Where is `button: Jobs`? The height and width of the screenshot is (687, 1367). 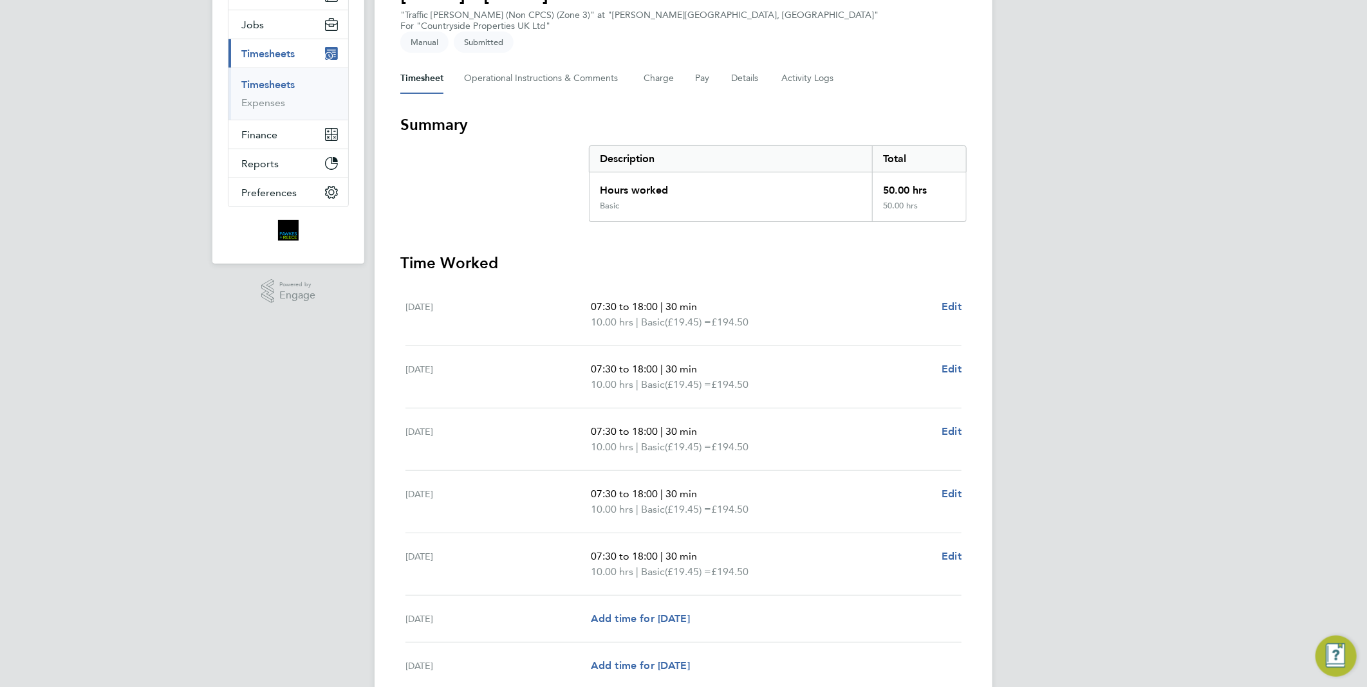
button: Jobs is located at coordinates (288, 24).